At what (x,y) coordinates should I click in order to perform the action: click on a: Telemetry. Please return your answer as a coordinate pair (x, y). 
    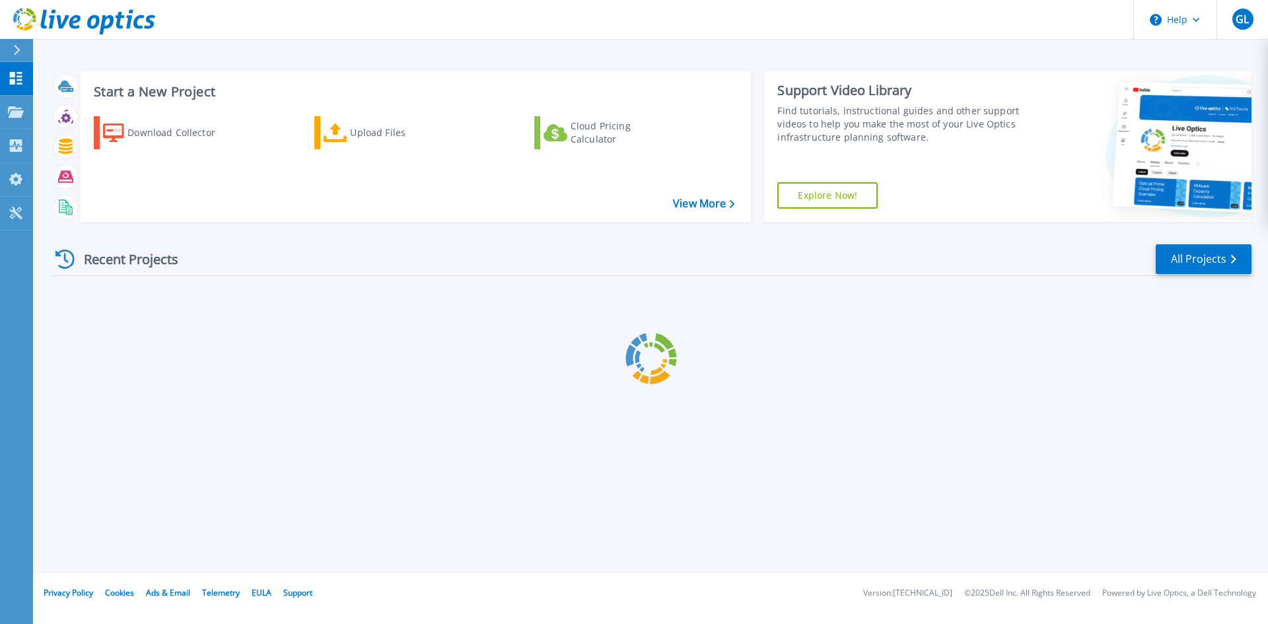
    Looking at the image, I should click on (221, 592).